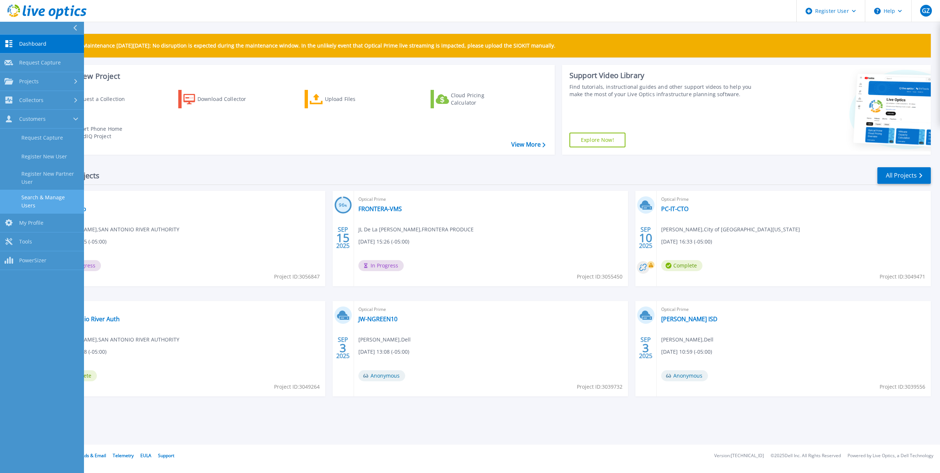 This screenshot has height=473, width=940. Describe the element at coordinates (297, 387) in the screenshot. I see `span: Project ID: 3049264` at that location.